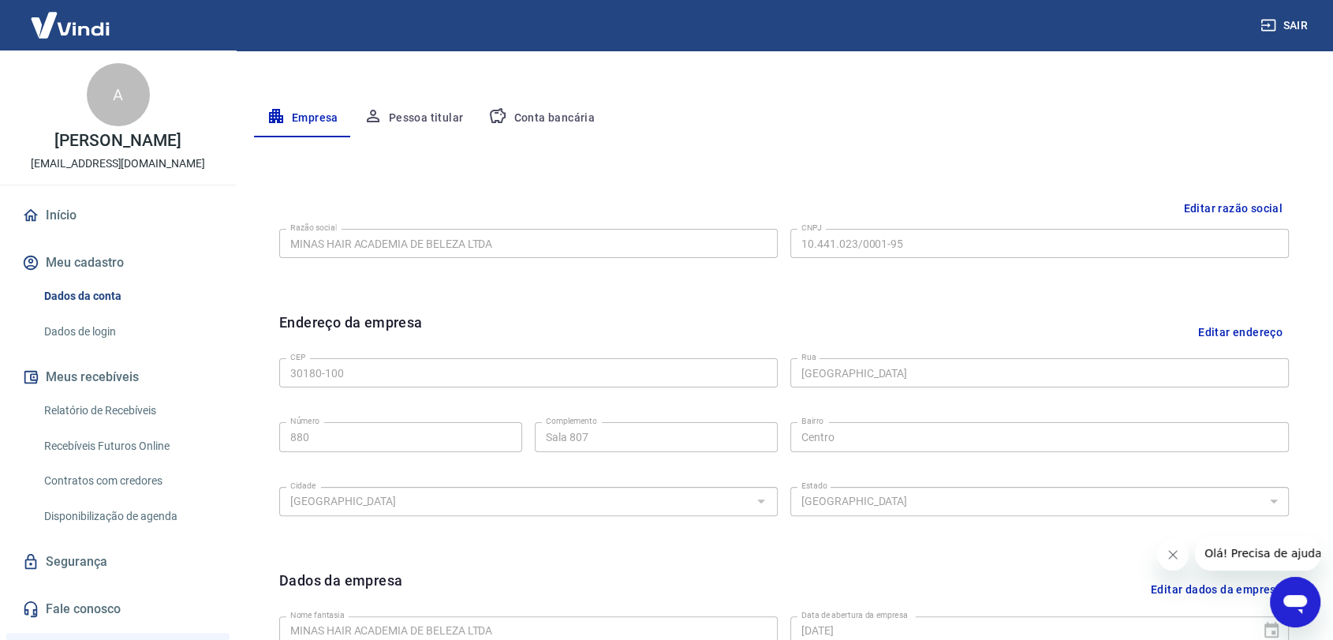  Describe the element at coordinates (127, 446) in the screenshot. I see `a: Recebíveis Futuros Online` at that location.